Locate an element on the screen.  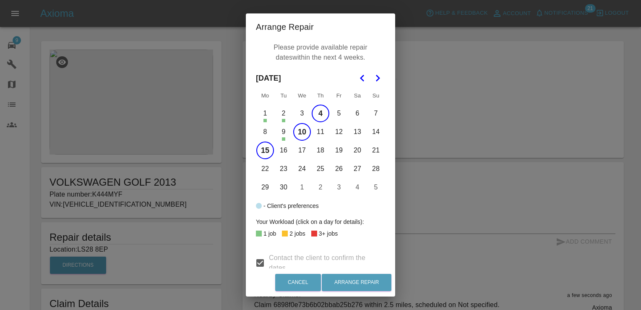
button: Wednesday, September 3rd, 2025 is located at coordinates (302, 113).